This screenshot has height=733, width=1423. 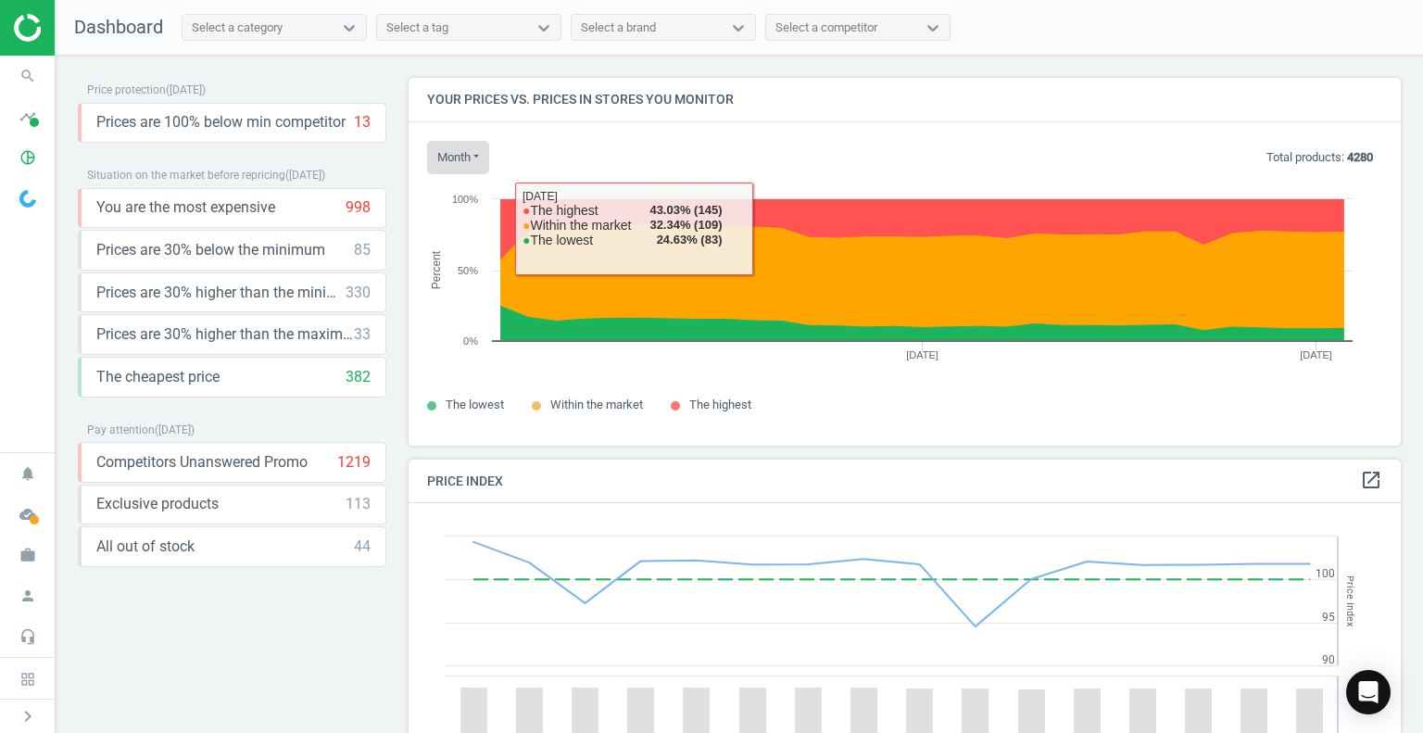 I want to click on div: Select a tag, so click(x=417, y=28).